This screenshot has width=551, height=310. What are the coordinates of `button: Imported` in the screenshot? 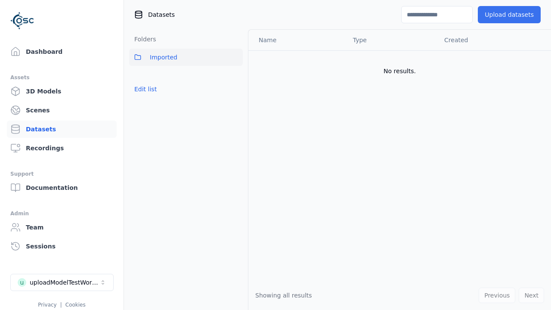 It's located at (186, 57).